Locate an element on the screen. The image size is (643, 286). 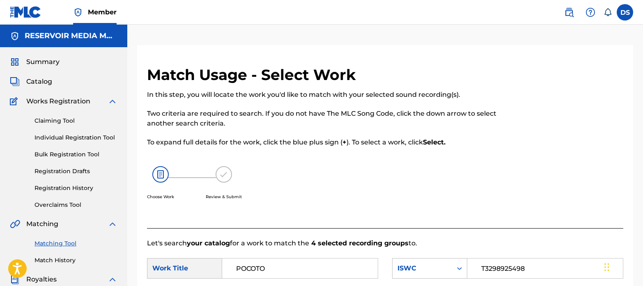
a: Claiming Tool is located at coordinates (76, 121).